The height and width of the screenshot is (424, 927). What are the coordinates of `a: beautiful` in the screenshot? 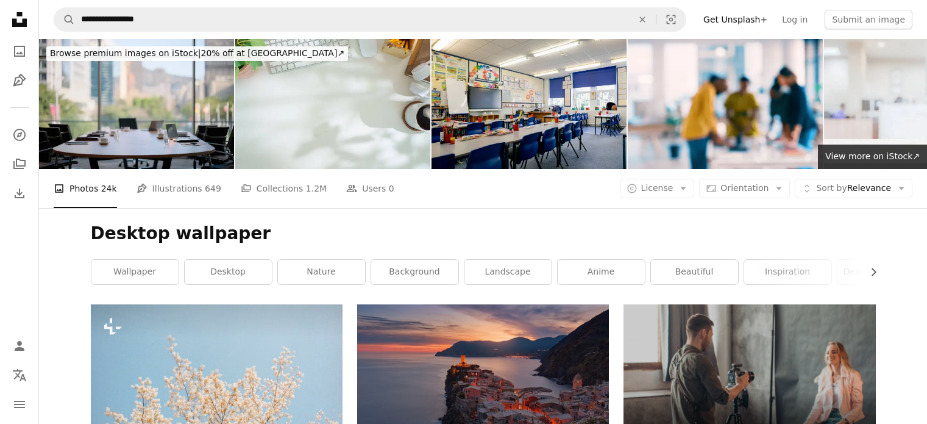 It's located at (695, 272).